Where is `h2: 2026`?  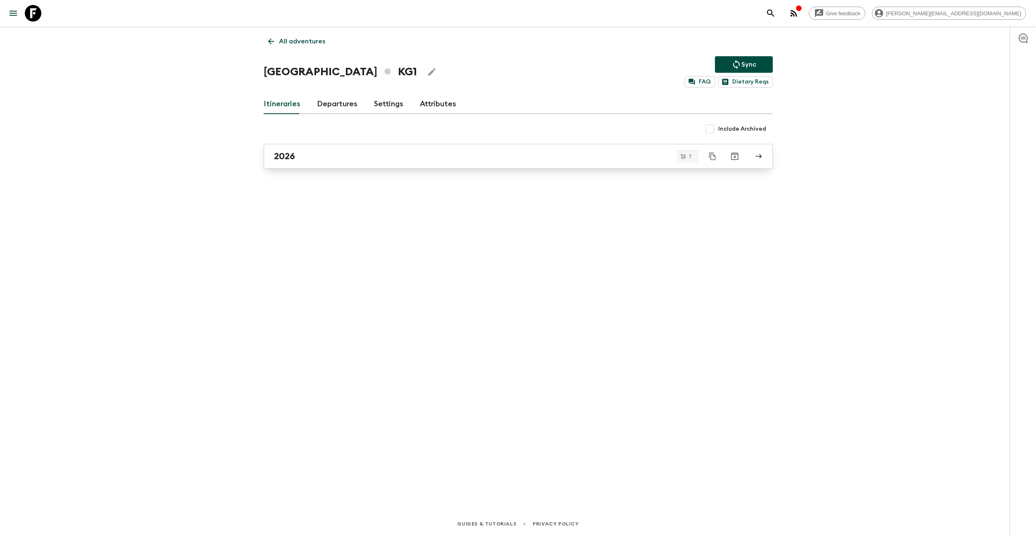
h2: 2026 is located at coordinates (284, 156).